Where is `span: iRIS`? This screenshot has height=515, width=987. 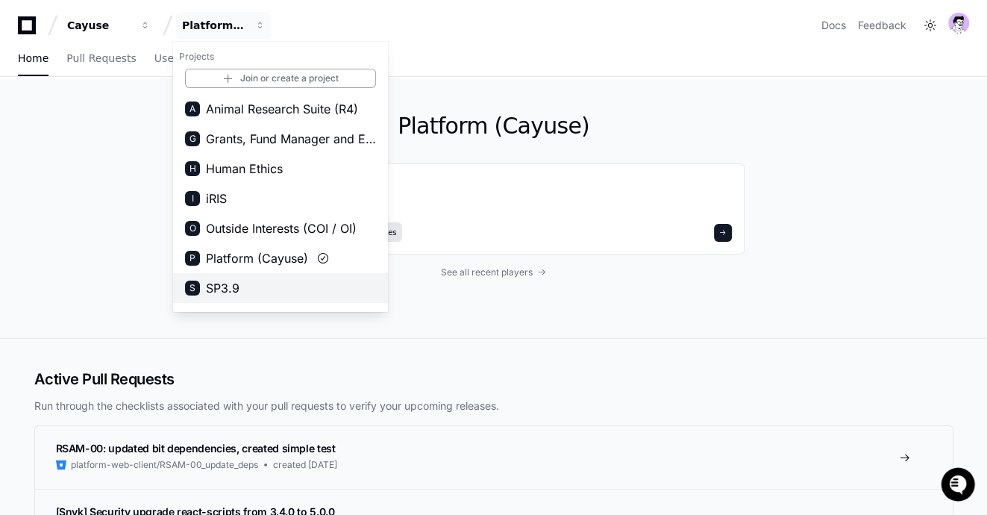
span: iRIS is located at coordinates (216, 199).